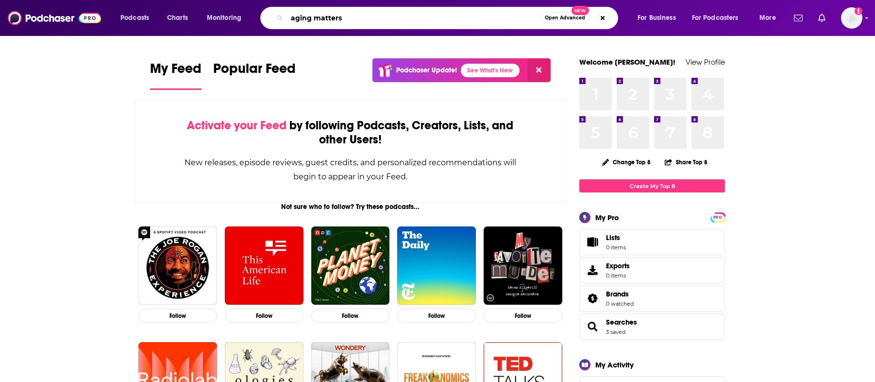 Image resolution: width=875 pixels, height=382 pixels. What do you see at coordinates (264, 266) in the screenshot?
I see `a: This American Life` at bounding box center [264, 266].